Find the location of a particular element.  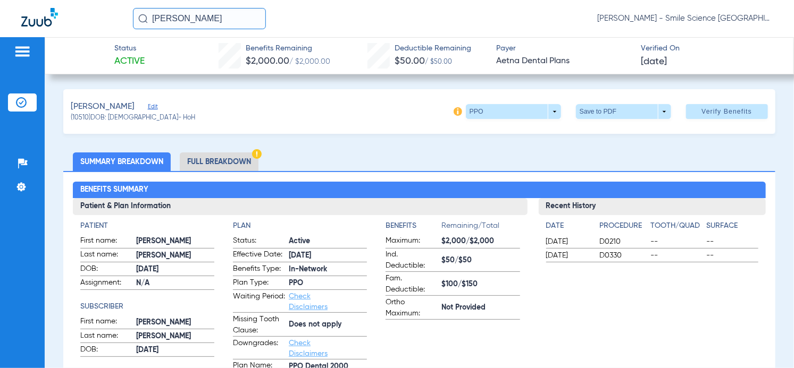

h4: Procedure is located at coordinates (623, 226).